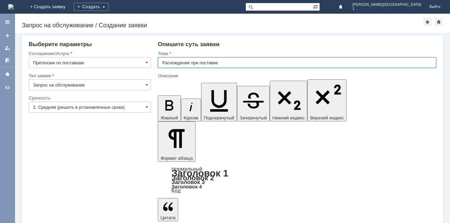 The width and height of the screenshot is (450, 223). What do you see at coordinates (189, 44) in the screenshot?
I see `span: Опишите суть заявки` at bounding box center [189, 44].